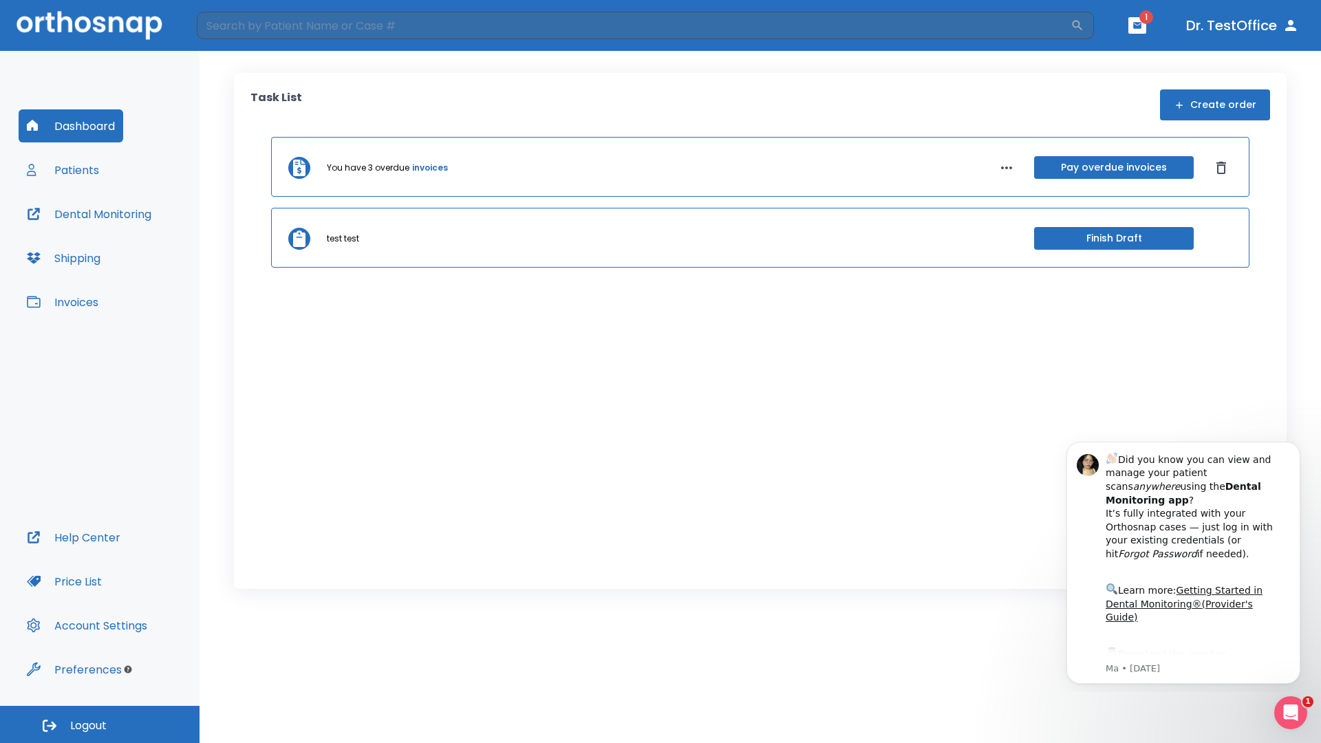 The width and height of the screenshot is (1321, 743). Describe the element at coordinates (64, 582) in the screenshot. I see `button: Price List` at that location.